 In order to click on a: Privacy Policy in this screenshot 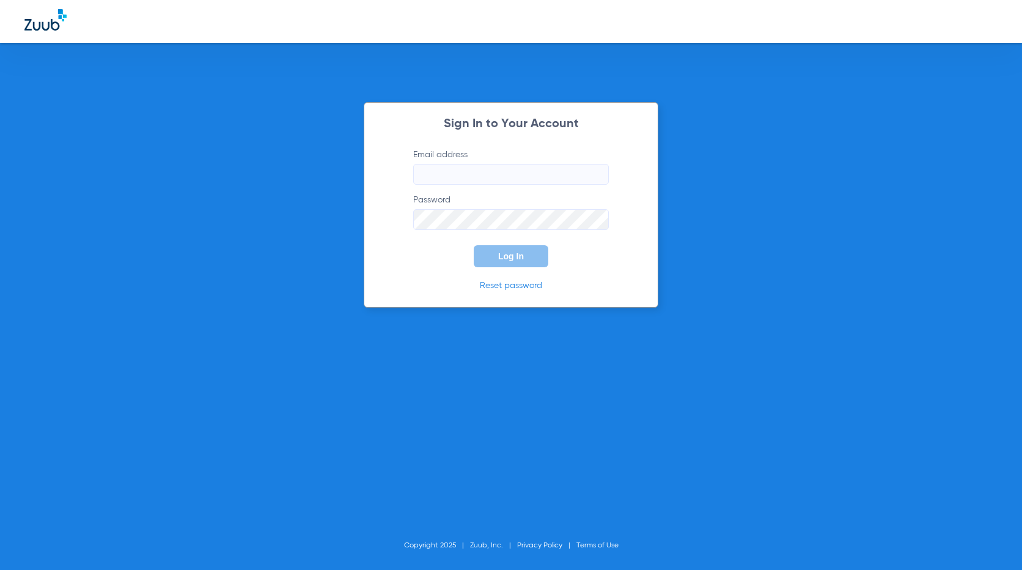, I will do `click(540, 545)`.